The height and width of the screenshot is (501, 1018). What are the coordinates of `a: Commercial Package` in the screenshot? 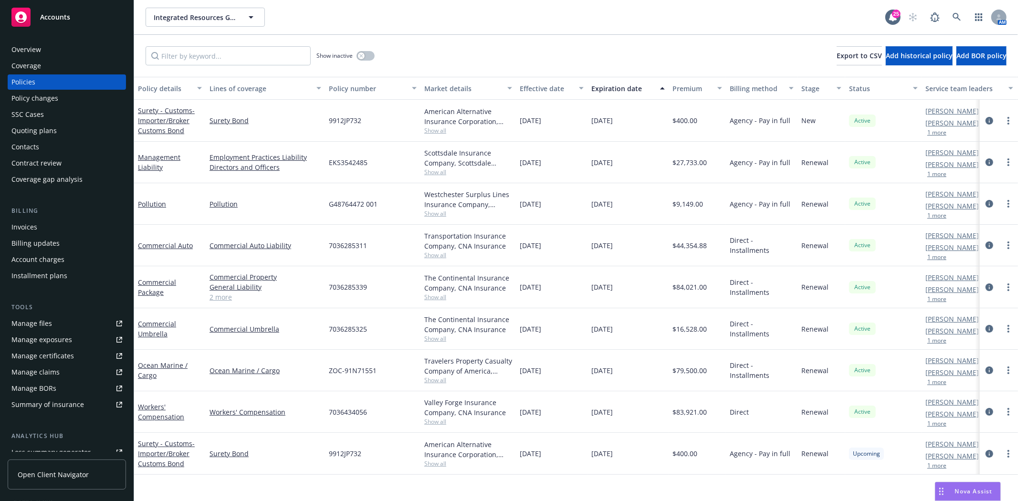 It's located at (157, 287).